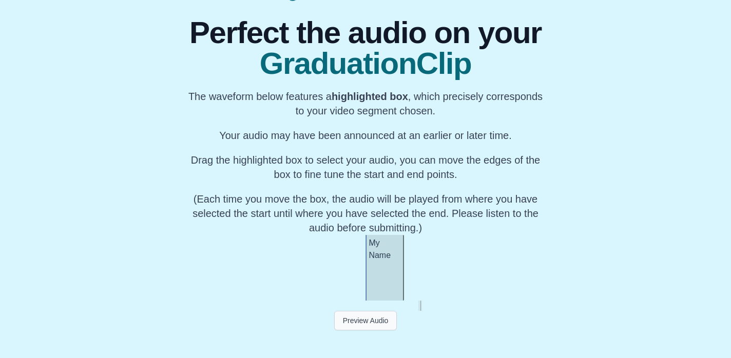 This screenshot has width=731, height=358. Describe the element at coordinates (366, 104) in the screenshot. I see `p: The waveform below features a , which precisely corresponds to your video segment chosen.` at that location.